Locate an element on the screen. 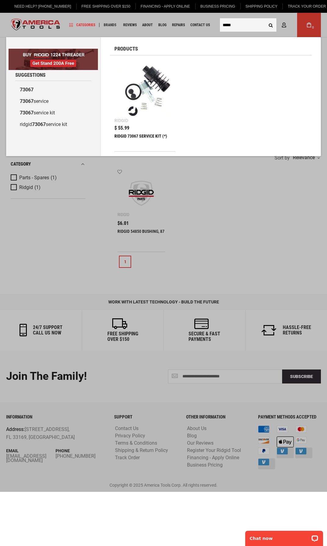 The height and width of the screenshot is (546, 327). button: Open LiveChat chat widget is located at coordinates (74, 12).